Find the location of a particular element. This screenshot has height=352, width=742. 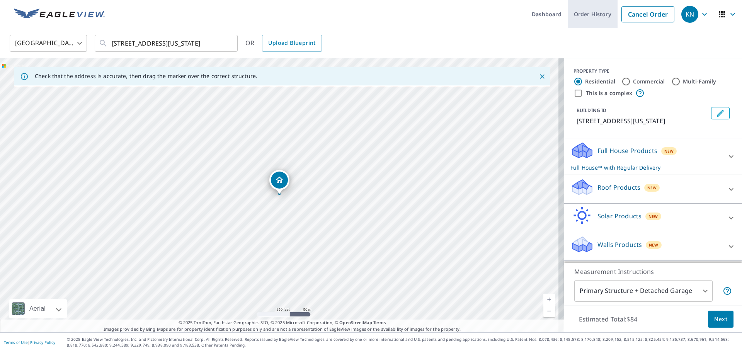

label: Residential is located at coordinates (600, 82).